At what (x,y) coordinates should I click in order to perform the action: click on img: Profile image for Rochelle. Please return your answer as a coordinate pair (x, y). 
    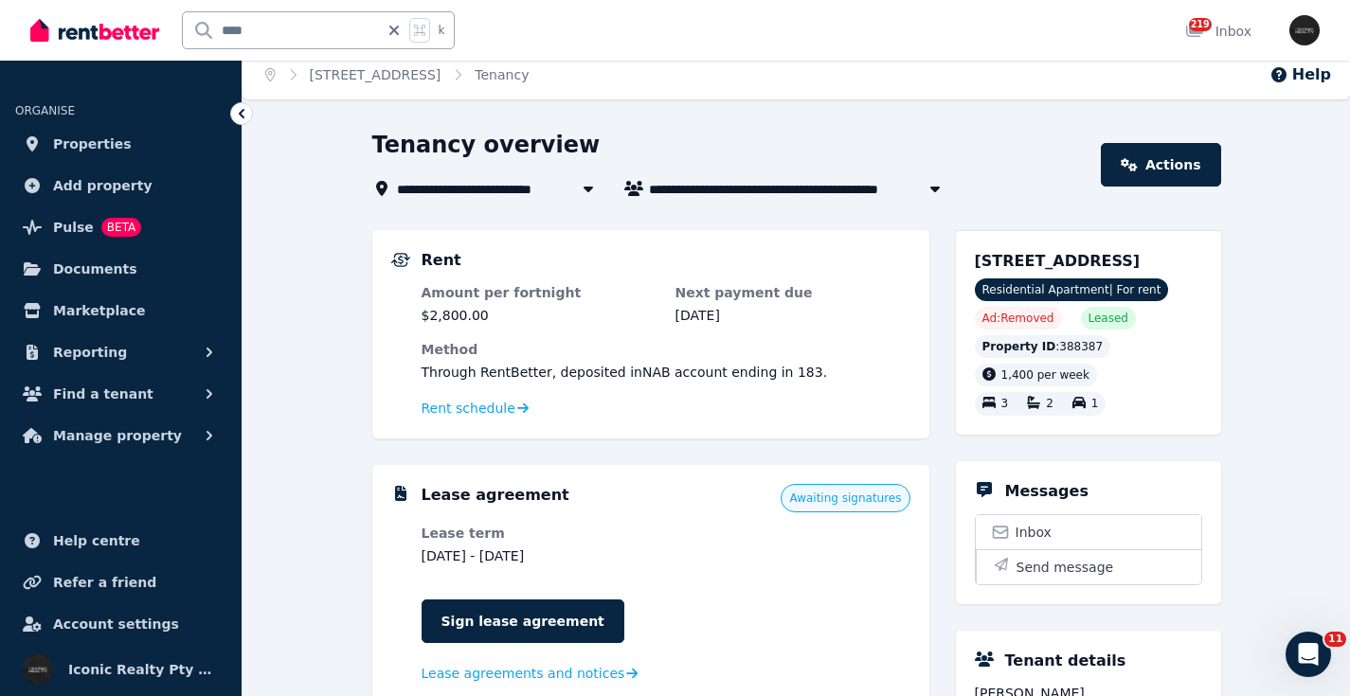
    Looking at the image, I should click on (69, 26).